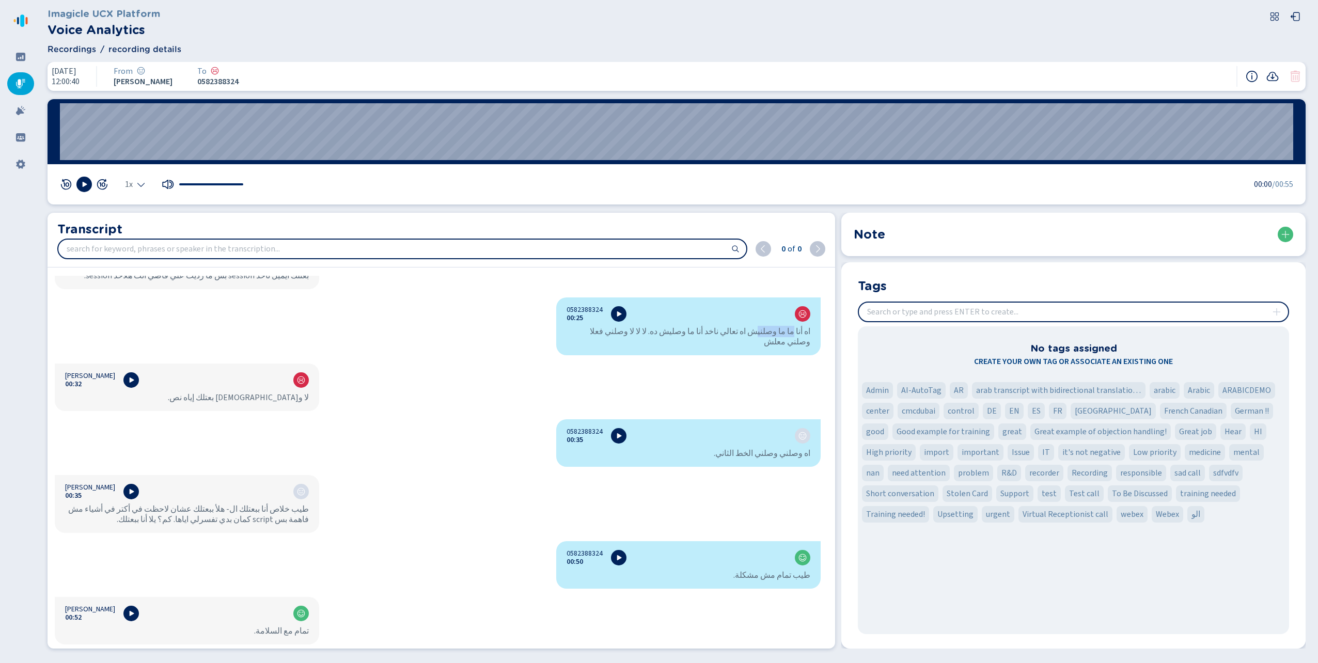 This screenshot has height=663, width=1318. I want to click on h2: Voice Analytics, so click(104, 30).